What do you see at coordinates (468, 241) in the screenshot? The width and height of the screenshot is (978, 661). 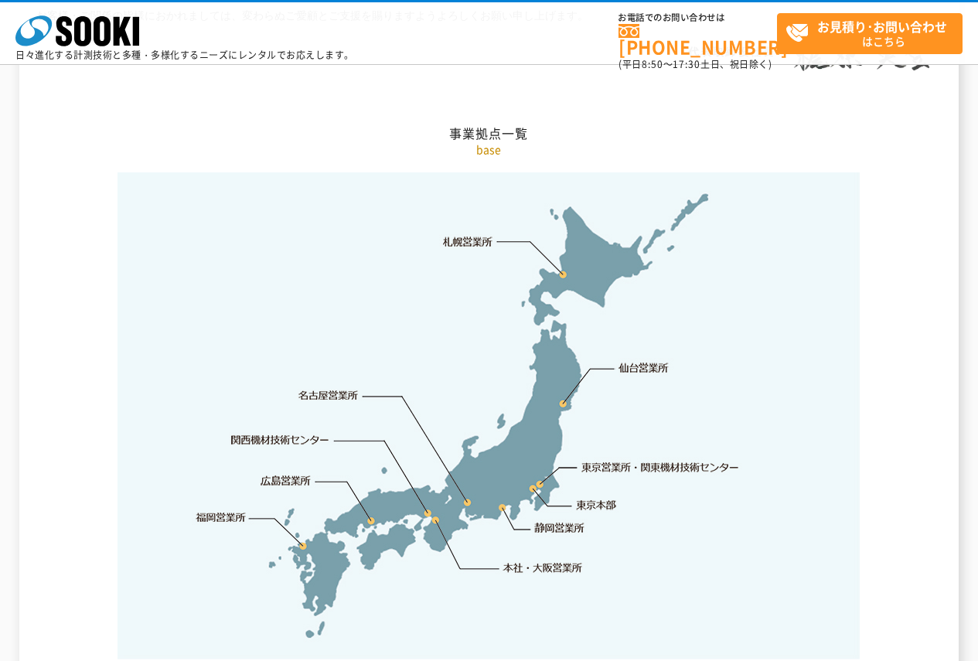 I see `a: 札幌営業所` at bounding box center [468, 241].